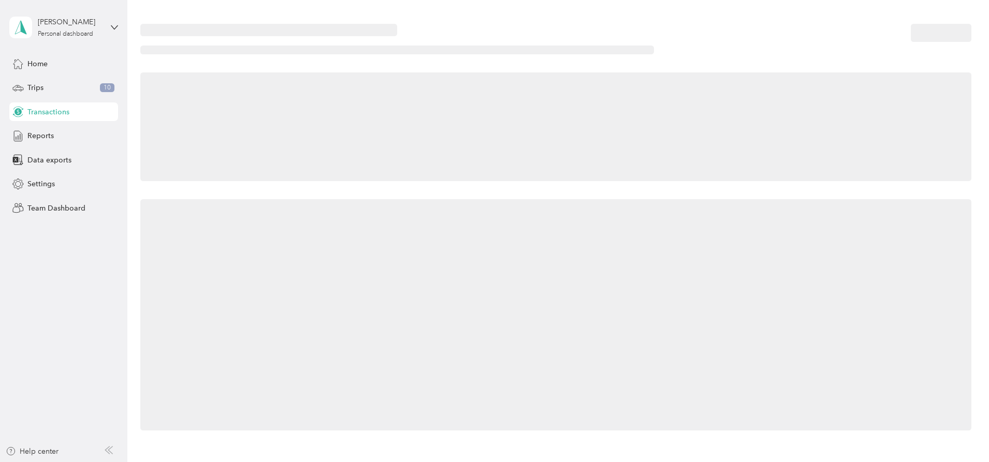 The height and width of the screenshot is (462, 989). I want to click on div: Personal dashboard, so click(65, 34).